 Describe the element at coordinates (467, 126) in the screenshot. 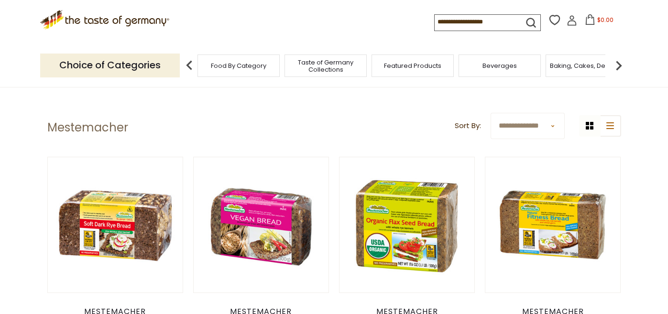

I see `label: Sort By:` at that location.